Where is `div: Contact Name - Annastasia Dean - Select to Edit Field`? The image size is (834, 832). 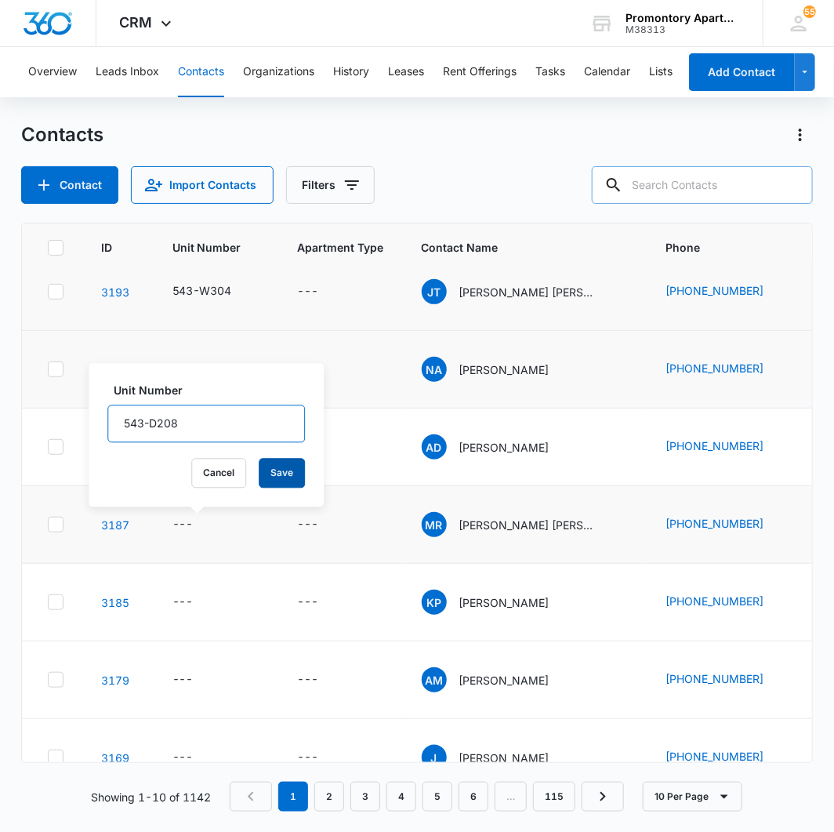
div: Contact Name - Annastasia Dean - Select to Edit Field is located at coordinates (500, 447).